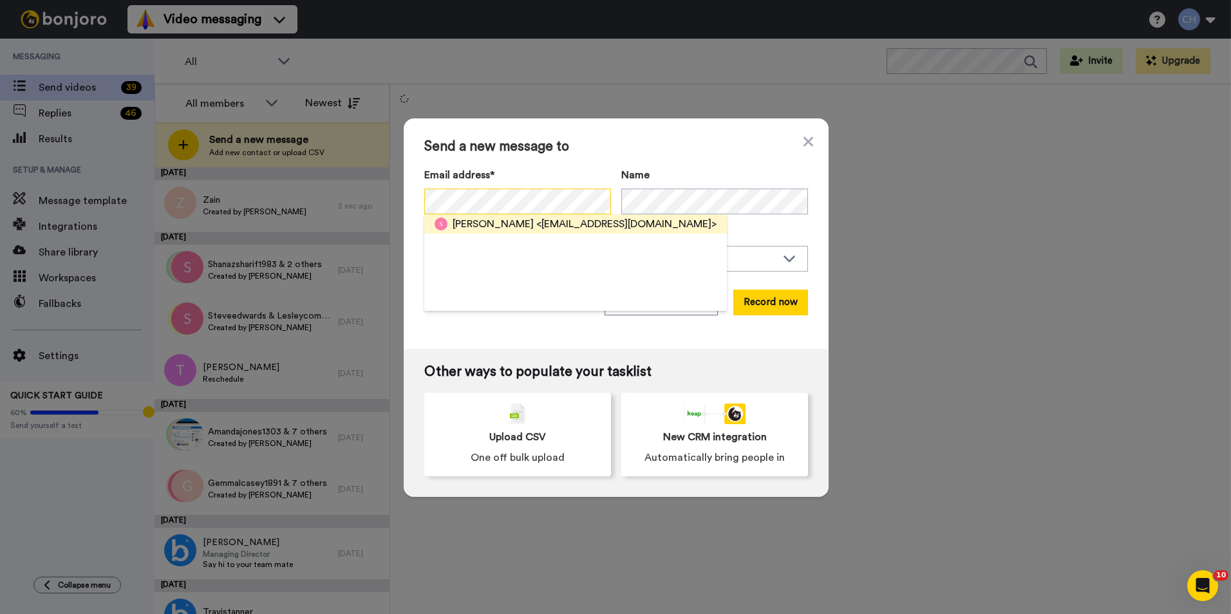 Image resolution: width=1231 pixels, height=614 pixels. What do you see at coordinates (518, 458) in the screenshot?
I see `span: One off bulk upload` at bounding box center [518, 458].